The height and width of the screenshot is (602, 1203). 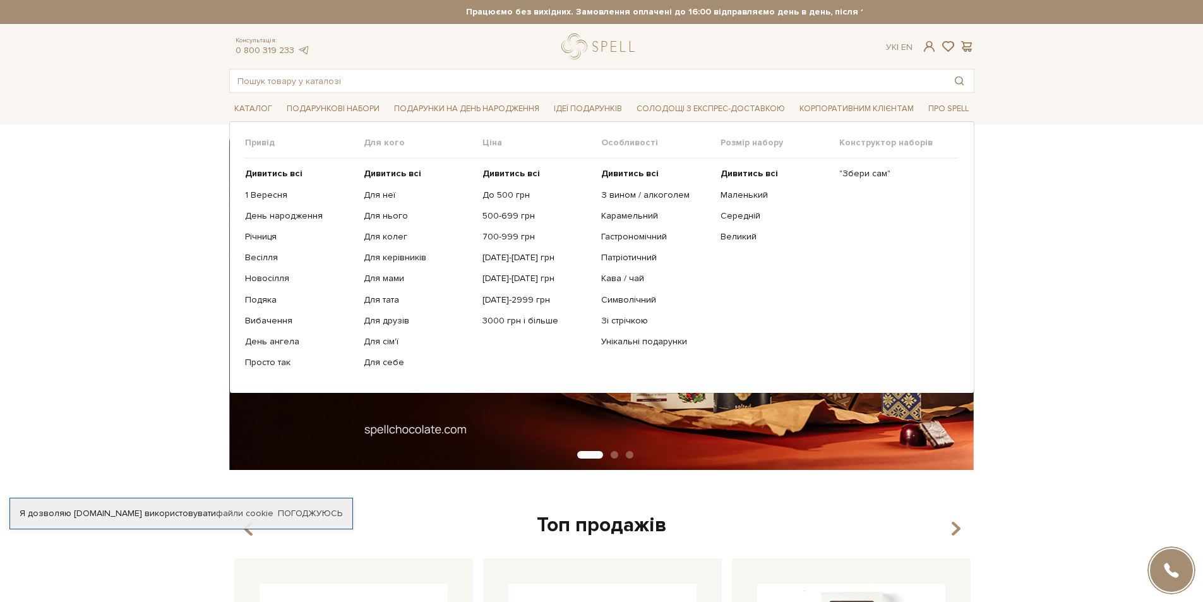 What do you see at coordinates (265, 50) in the screenshot?
I see `a: 0 800 319 233` at bounding box center [265, 50].